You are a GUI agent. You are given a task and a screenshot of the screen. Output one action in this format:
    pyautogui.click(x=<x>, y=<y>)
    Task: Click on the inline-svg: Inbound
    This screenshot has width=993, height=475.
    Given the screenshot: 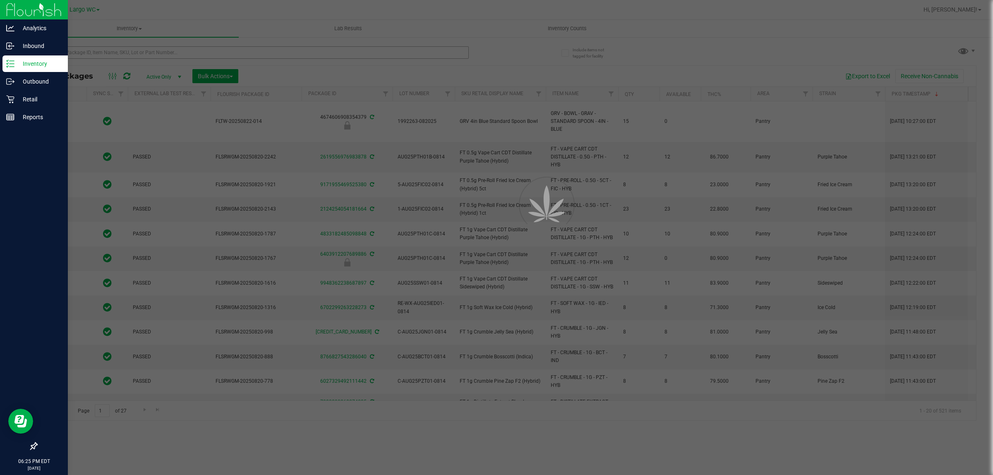 What is the action you would take?
    pyautogui.click(x=10, y=46)
    